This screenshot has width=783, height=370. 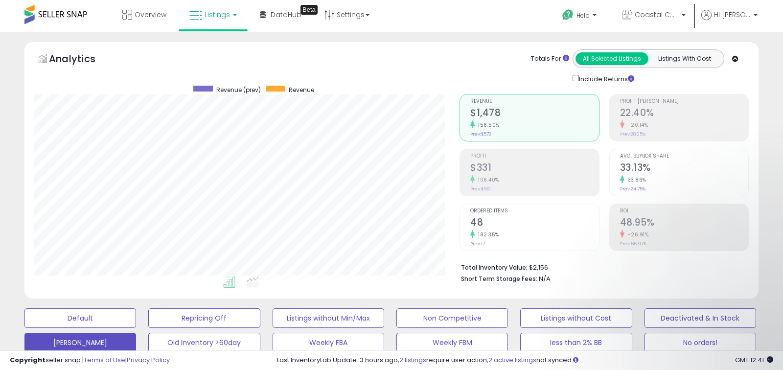 I want to click on span: ROI, so click(x=684, y=211).